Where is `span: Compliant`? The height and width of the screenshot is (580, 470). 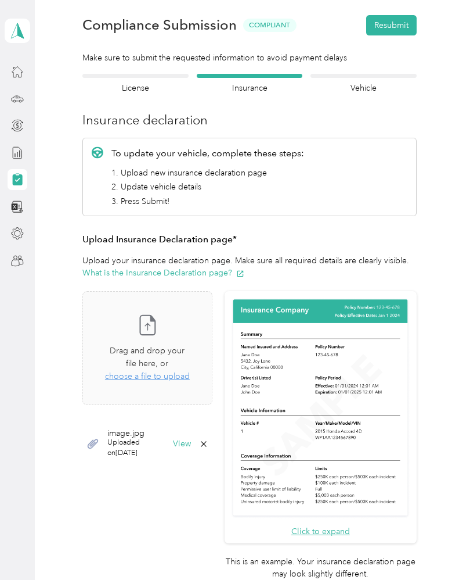
span: Compliant is located at coordinates (270, 25).